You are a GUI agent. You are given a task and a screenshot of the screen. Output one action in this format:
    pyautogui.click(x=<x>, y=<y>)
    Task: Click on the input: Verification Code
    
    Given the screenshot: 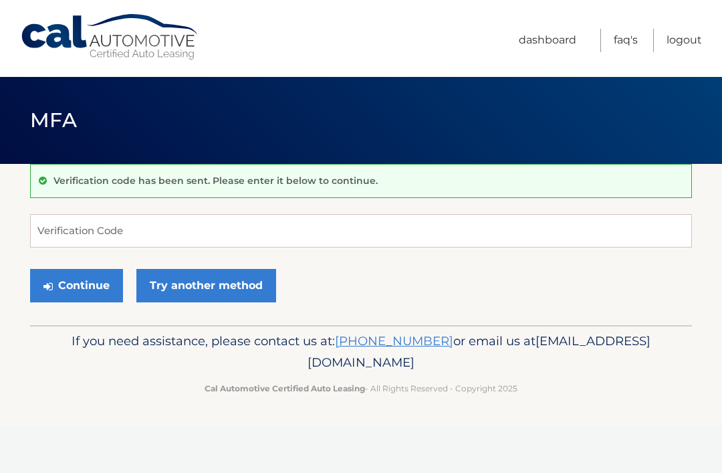 What is the action you would take?
    pyautogui.click(x=361, y=231)
    